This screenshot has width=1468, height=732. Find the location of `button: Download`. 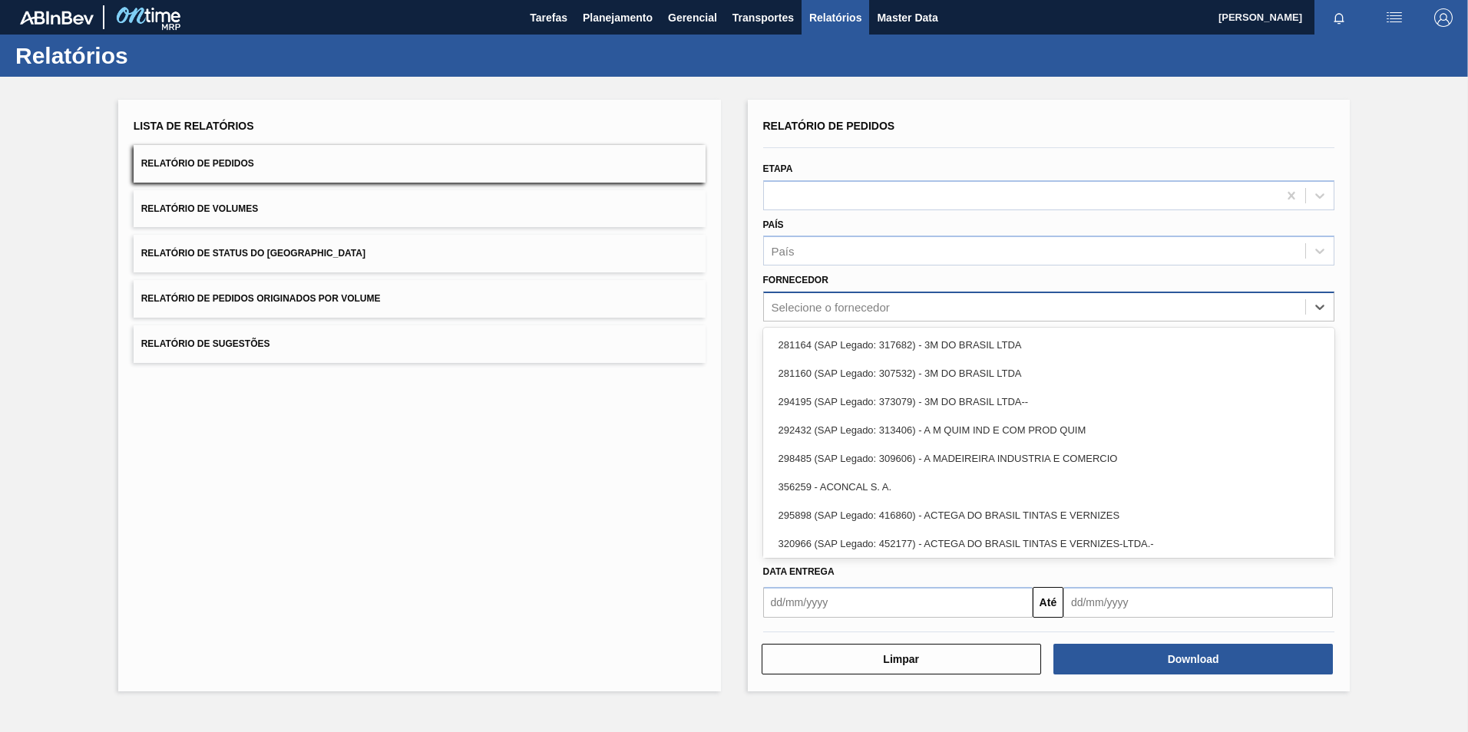

button: Download is located at coordinates (1193, 659).